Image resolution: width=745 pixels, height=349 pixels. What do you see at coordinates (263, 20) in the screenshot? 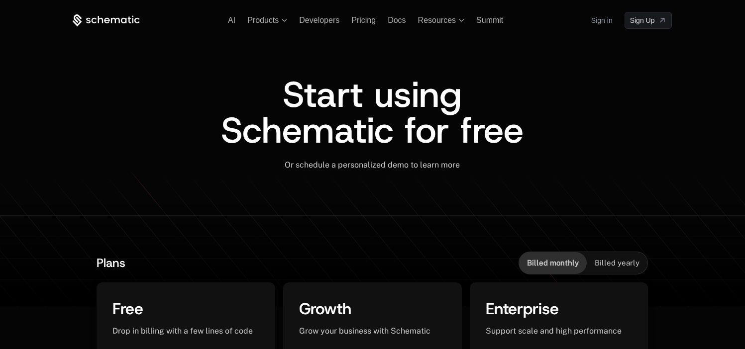
I see `span: Products` at bounding box center [263, 20].